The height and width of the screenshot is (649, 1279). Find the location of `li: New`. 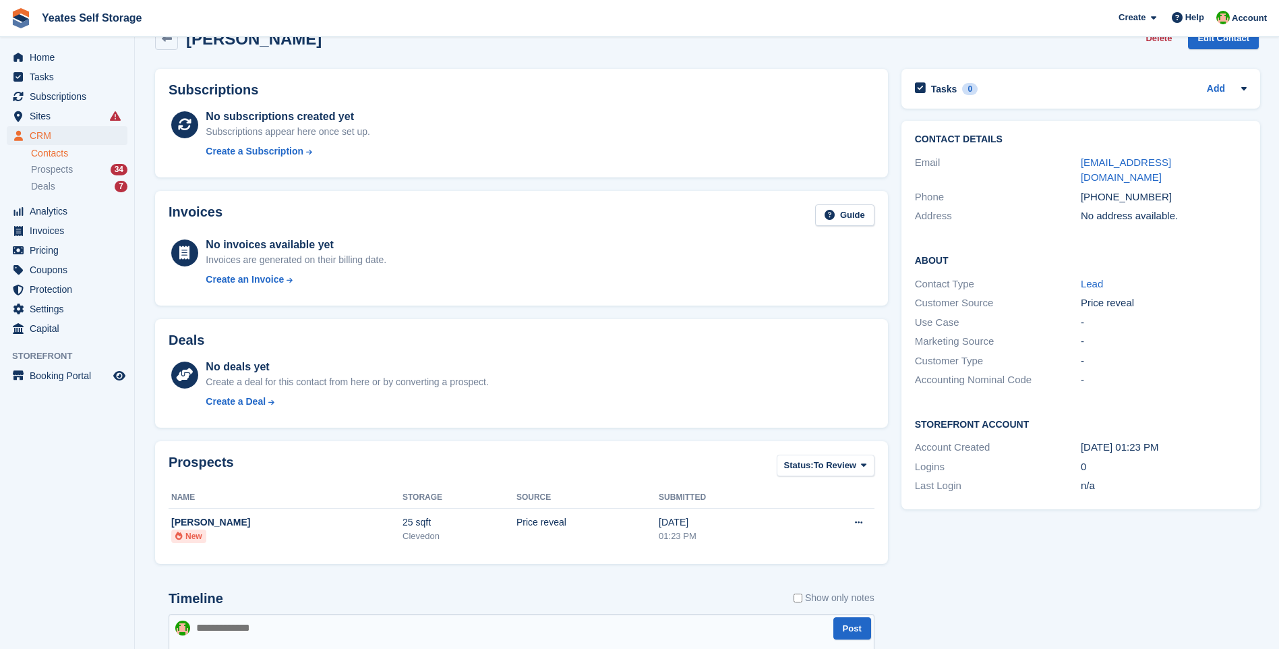

li: New is located at coordinates (189, 536).